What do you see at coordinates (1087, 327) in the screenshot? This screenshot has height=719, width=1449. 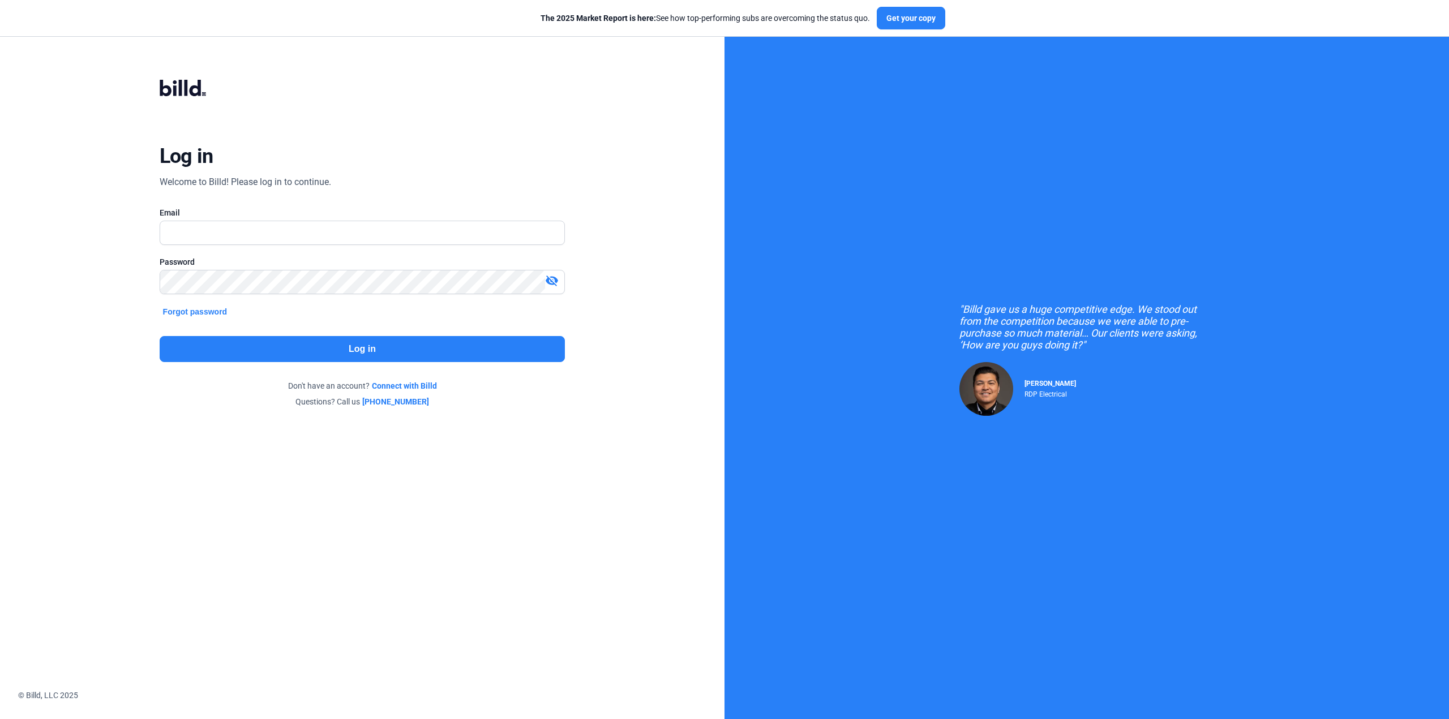 I see `div: "Billd gave us a huge competitive edge. We stood out from the competition because we were able to...` at bounding box center [1087, 327].